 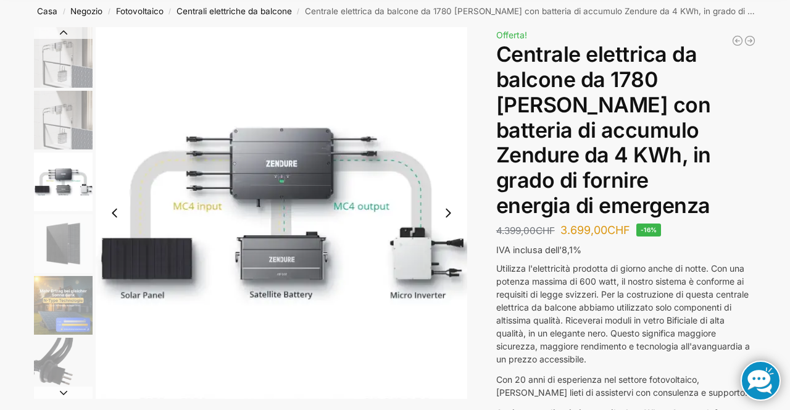 What do you see at coordinates (62, 367) in the screenshot?
I see `li: 6 / 11` at bounding box center [62, 367].